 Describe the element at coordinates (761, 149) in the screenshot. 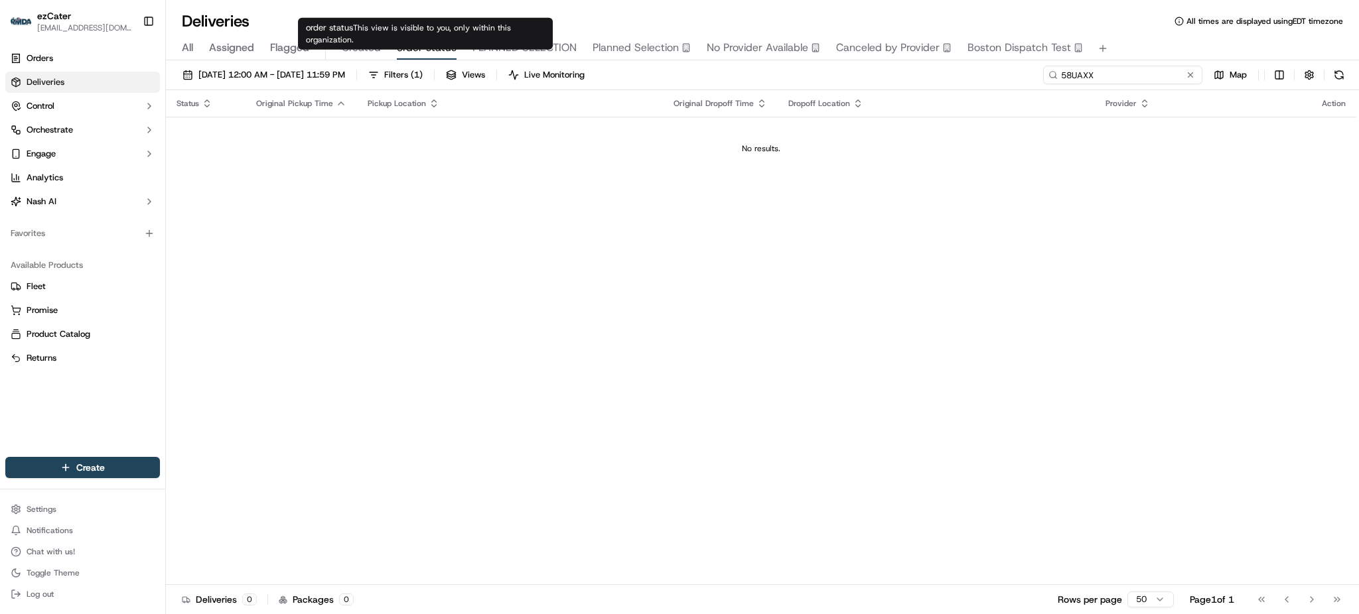

I see `div: No results.` at that location.